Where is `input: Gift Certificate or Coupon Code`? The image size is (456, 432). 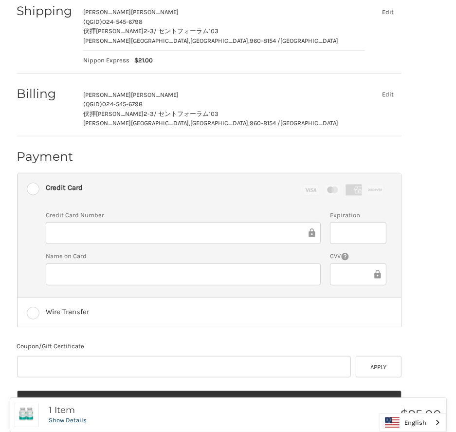 input: Gift Certificate or Coupon Code is located at coordinates (184, 367).